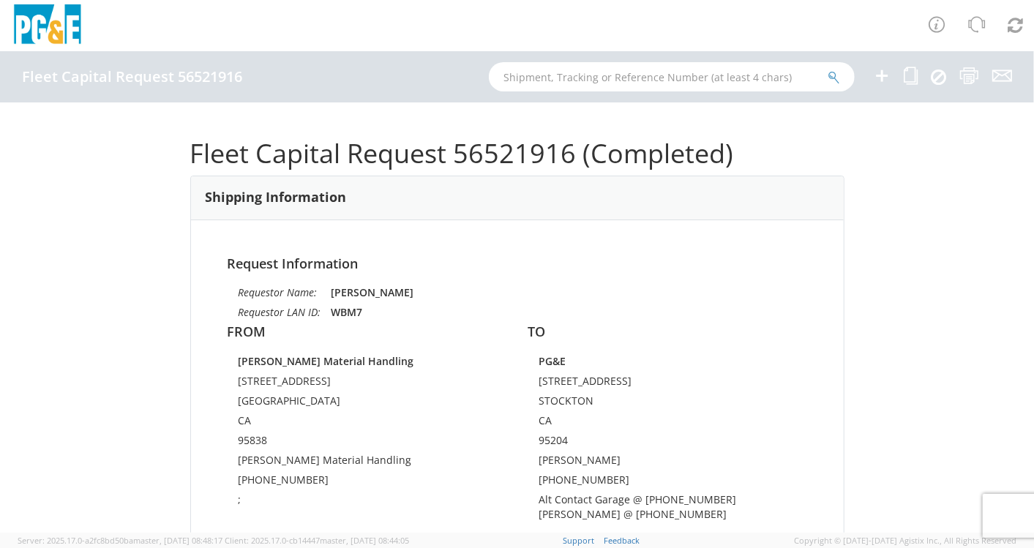 This screenshot has height=548, width=1034. What do you see at coordinates (367, 332) in the screenshot?
I see `h4: FROM` at bounding box center [367, 332].